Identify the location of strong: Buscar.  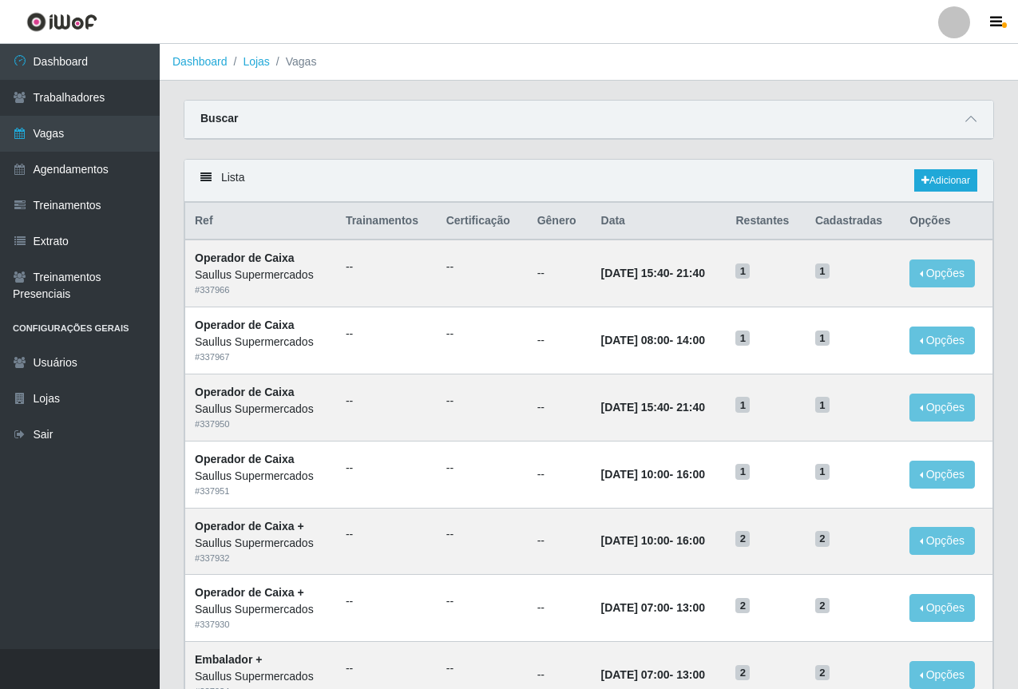
(219, 118).